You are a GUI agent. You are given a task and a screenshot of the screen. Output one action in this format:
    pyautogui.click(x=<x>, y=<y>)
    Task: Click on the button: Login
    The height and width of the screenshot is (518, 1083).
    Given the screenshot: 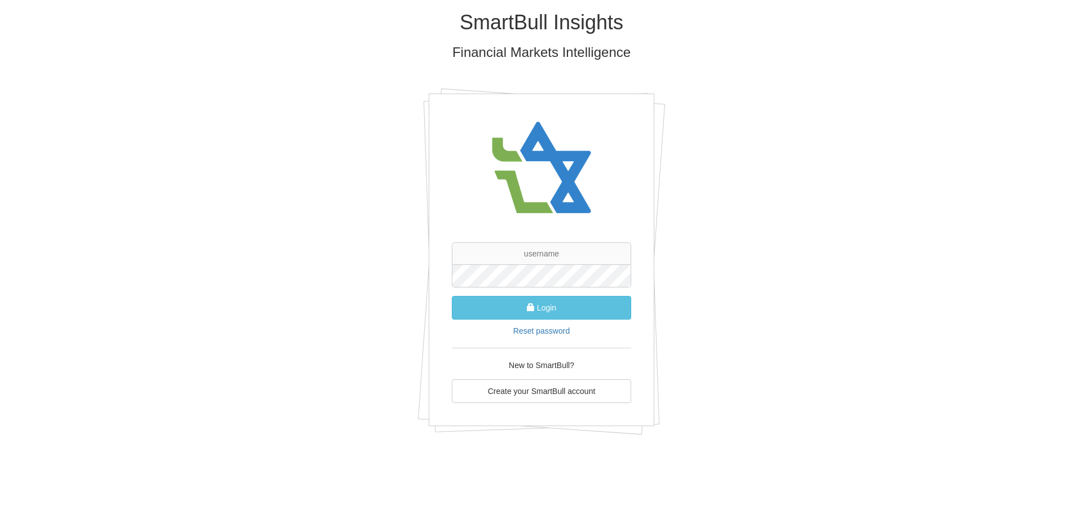 What is the action you would take?
    pyautogui.click(x=541, y=308)
    